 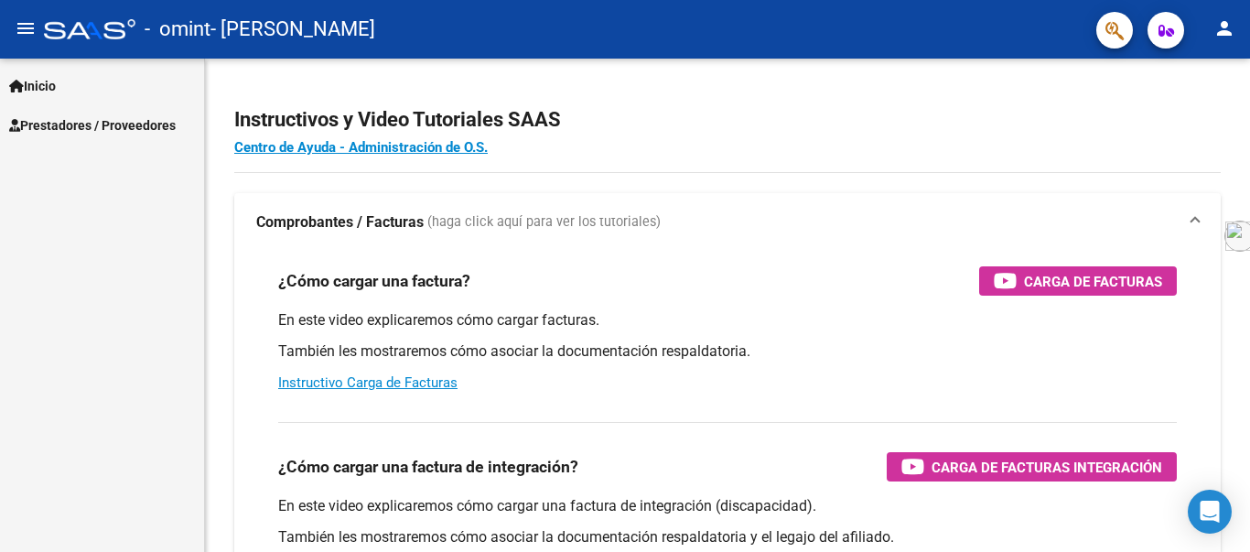 I want to click on h3: ¿Cómo cargar una factura?, so click(x=374, y=281).